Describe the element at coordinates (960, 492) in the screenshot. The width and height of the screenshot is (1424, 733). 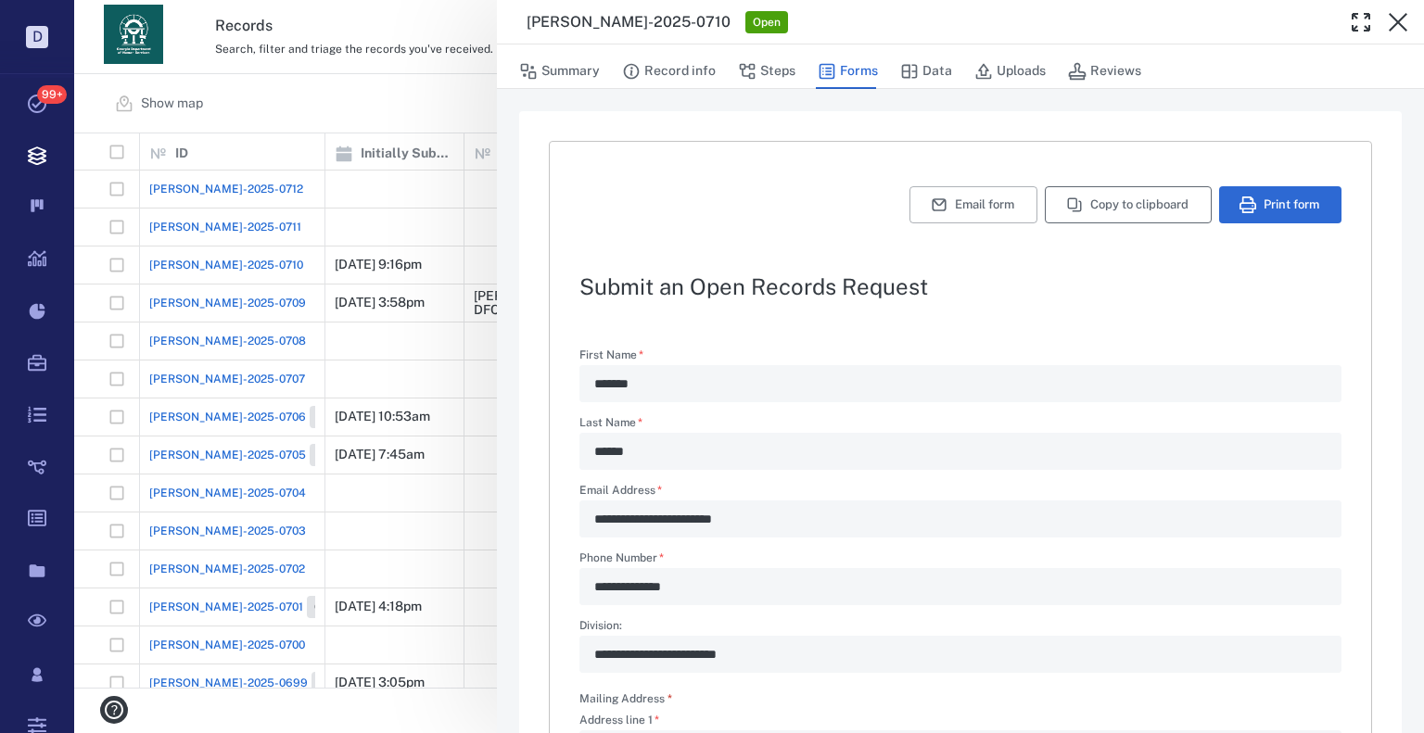
I see `label: Email Address` at that location.